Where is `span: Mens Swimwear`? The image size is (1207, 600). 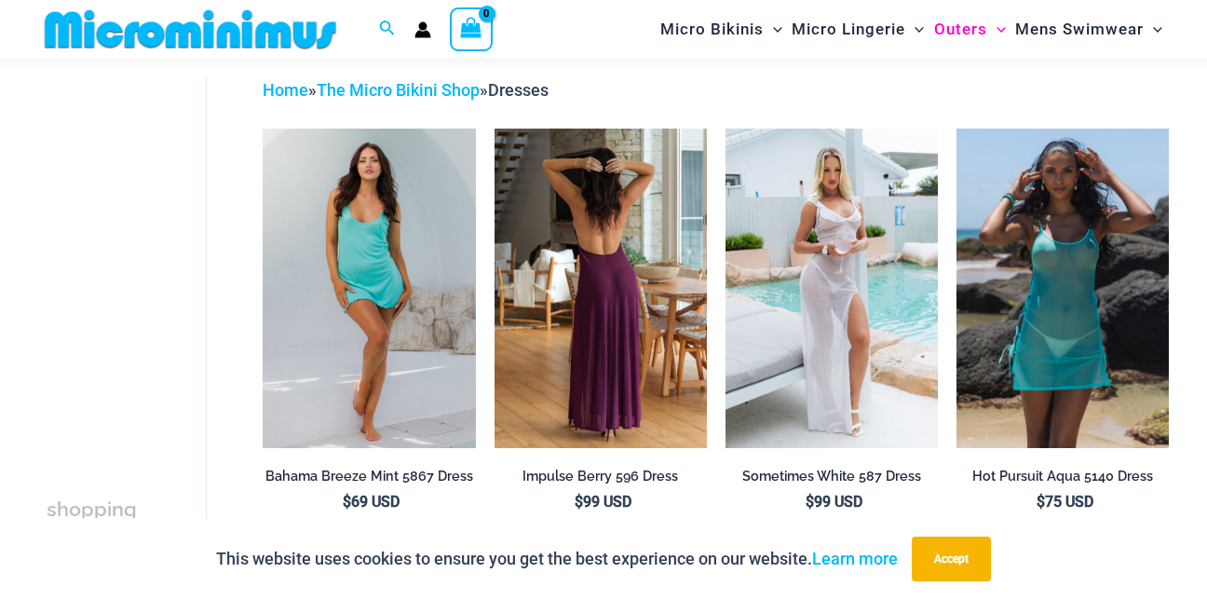 span: Mens Swimwear is located at coordinates (1080, 29).